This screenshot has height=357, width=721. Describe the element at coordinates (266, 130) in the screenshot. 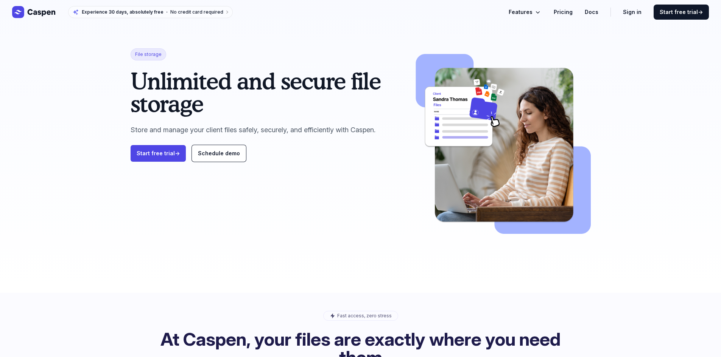

I see `p: Store and manage your client files safely, securely, and efficiently with Caspen.` at that location.